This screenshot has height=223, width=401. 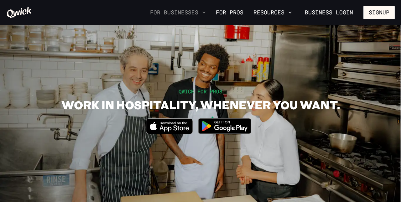 What do you see at coordinates (379, 13) in the screenshot?
I see `button: Signup` at bounding box center [379, 13].